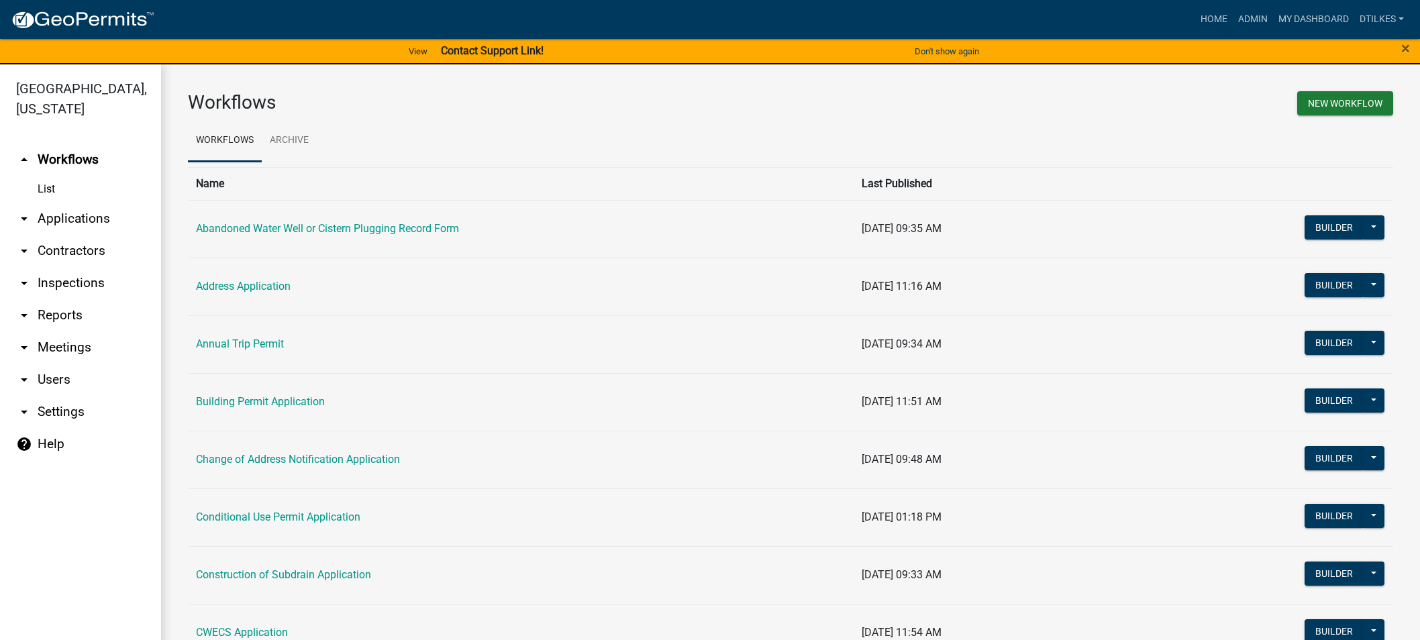 The height and width of the screenshot is (640, 1420). Describe the element at coordinates (243, 286) in the screenshot. I see `a: Address Application` at that location.